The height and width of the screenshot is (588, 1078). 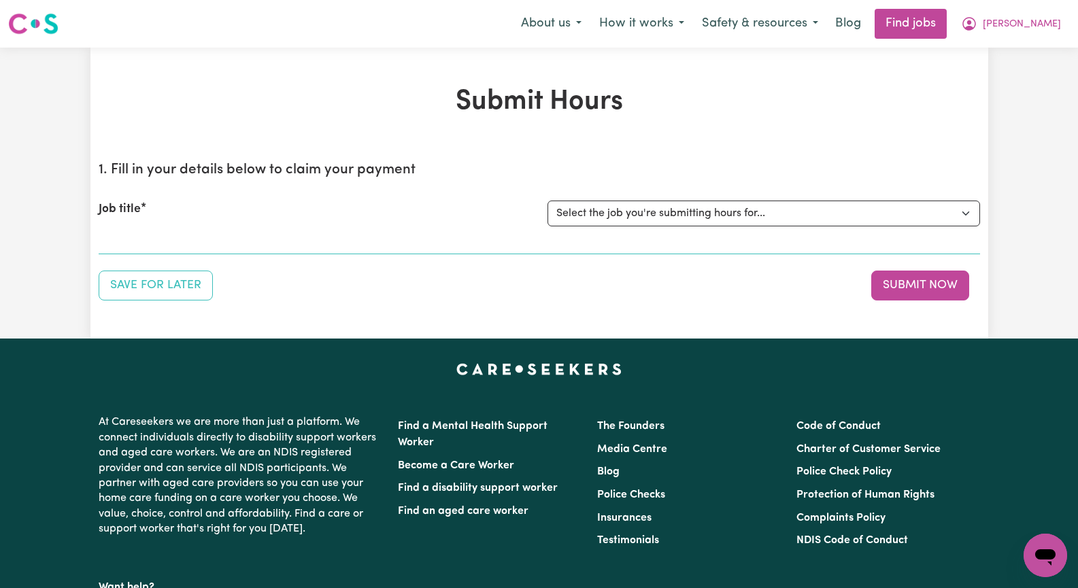 What do you see at coordinates (539, 102) in the screenshot?
I see `h1: Submit Hours` at bounding box center [539, 102].